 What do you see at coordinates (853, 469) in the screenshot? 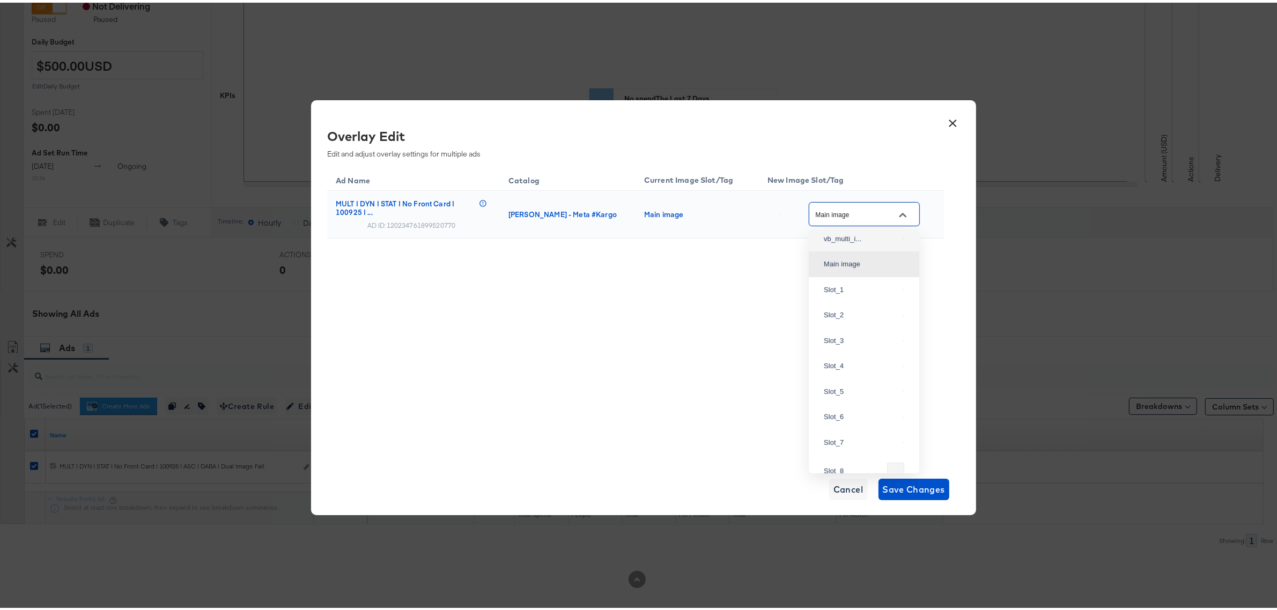
I see `div: Slot_8` at bounding box center [853, 469].